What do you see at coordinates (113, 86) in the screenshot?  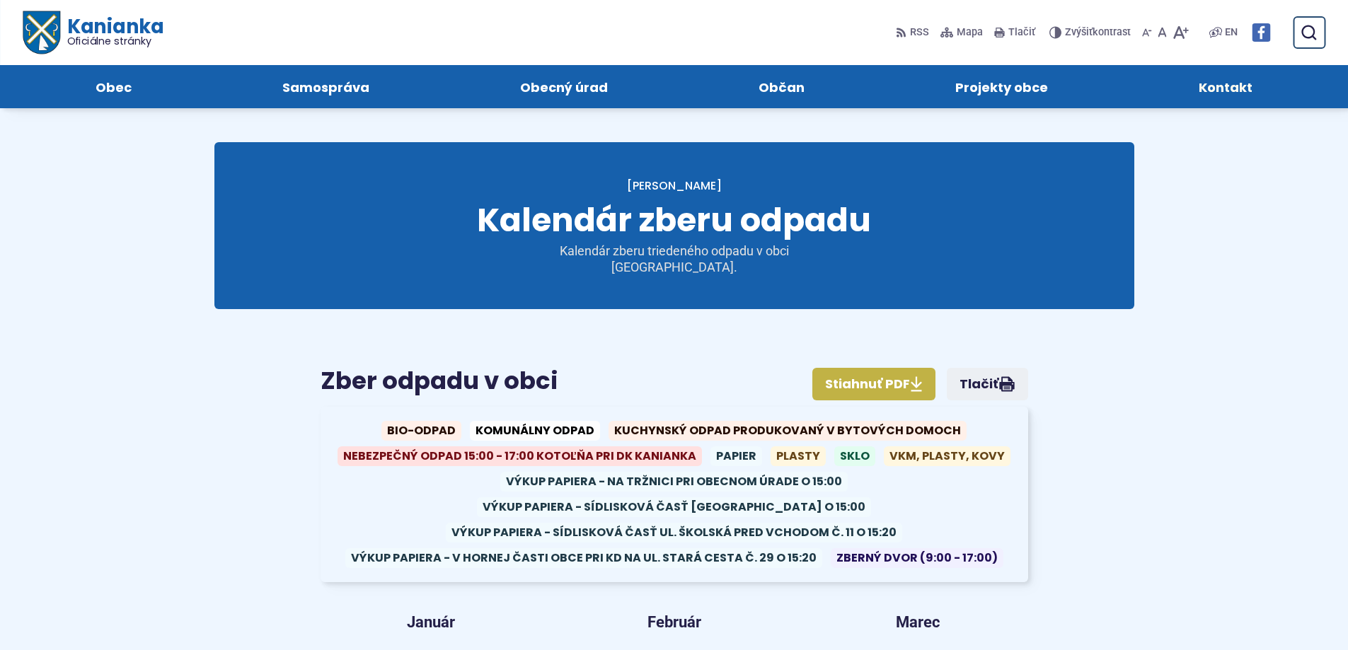 I see `a: Obec` at bounding box center [113, 86].